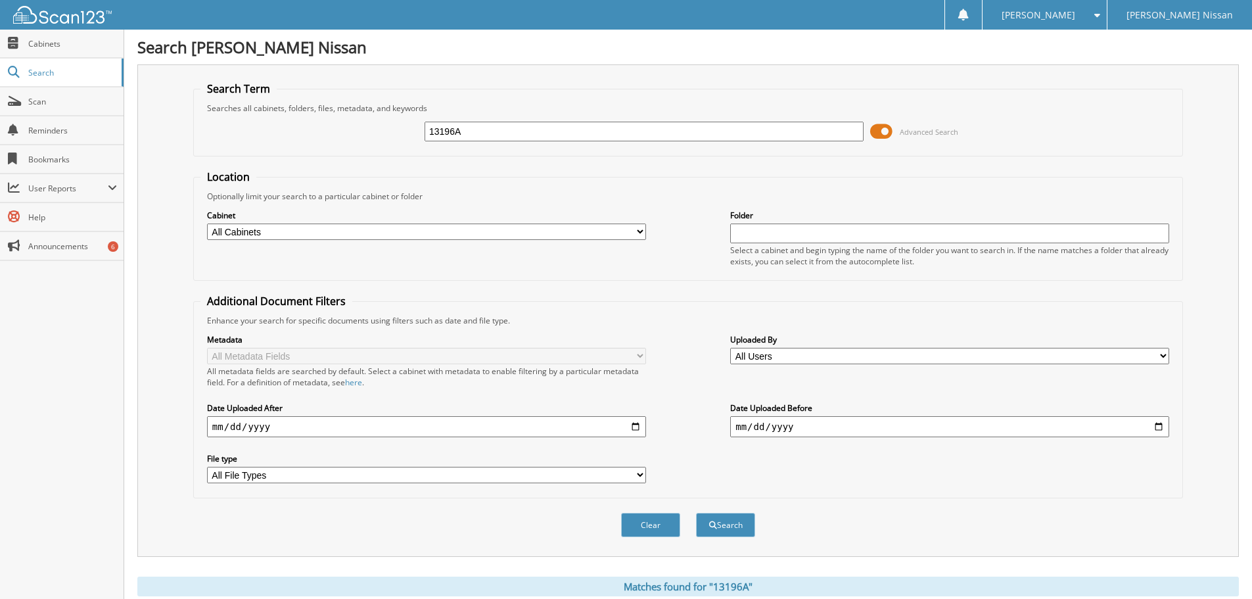 The height and width of the screenshot is (599, 1252). I want to click on span: User Reports, so click(68, 188).